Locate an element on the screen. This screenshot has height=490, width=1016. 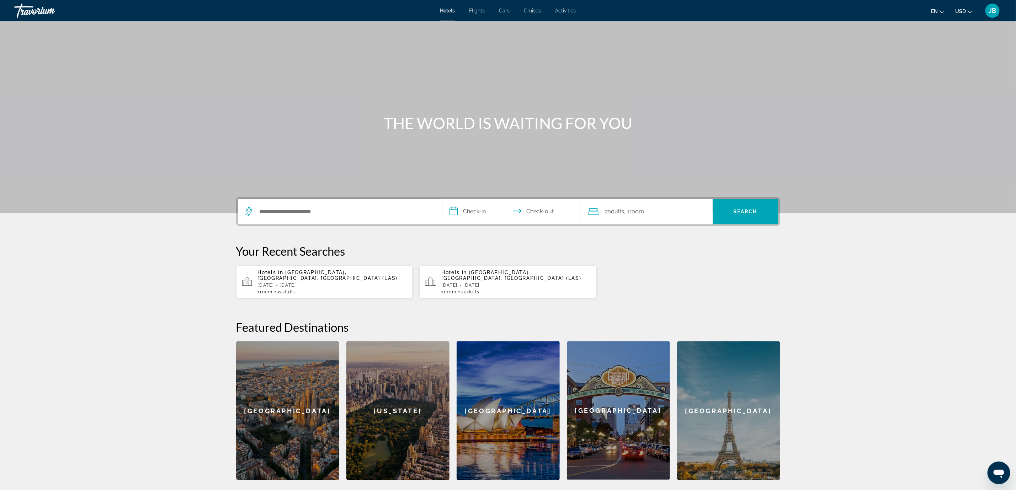
button: Travelers: 2 adults, 0 children is located at coordinates (647, 212).